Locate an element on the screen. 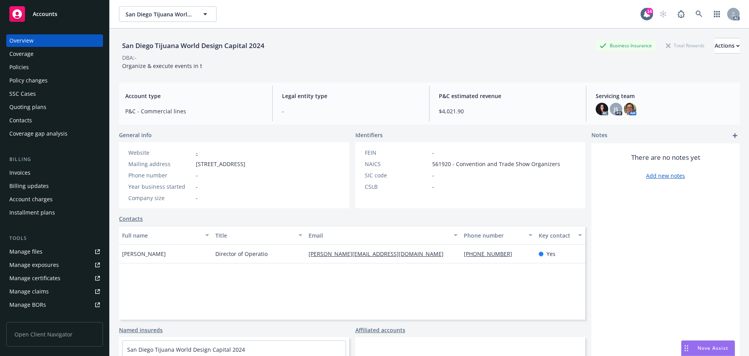 This screenshot has height=356, width=749. div: Total Rewards is located at coordinates (685, 45).